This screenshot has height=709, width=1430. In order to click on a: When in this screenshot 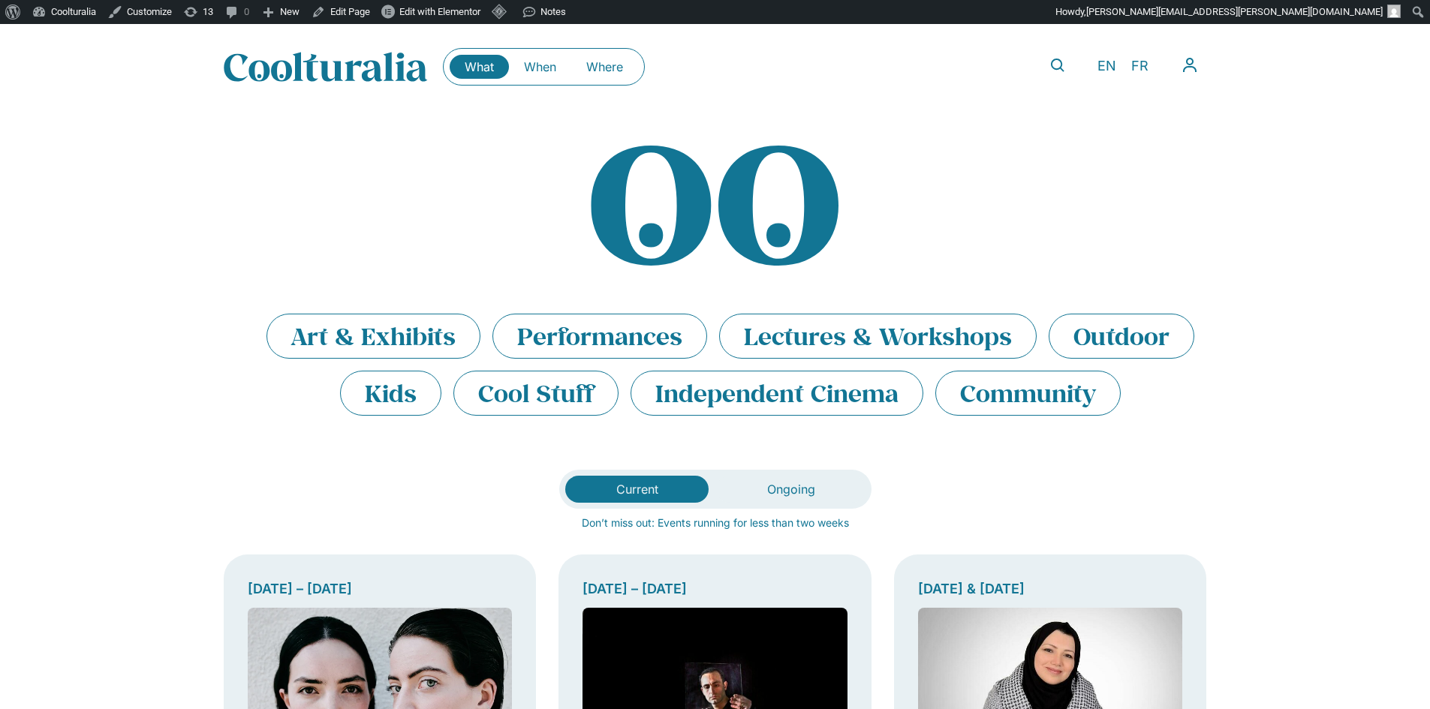, I will do `click(540, 67)`.